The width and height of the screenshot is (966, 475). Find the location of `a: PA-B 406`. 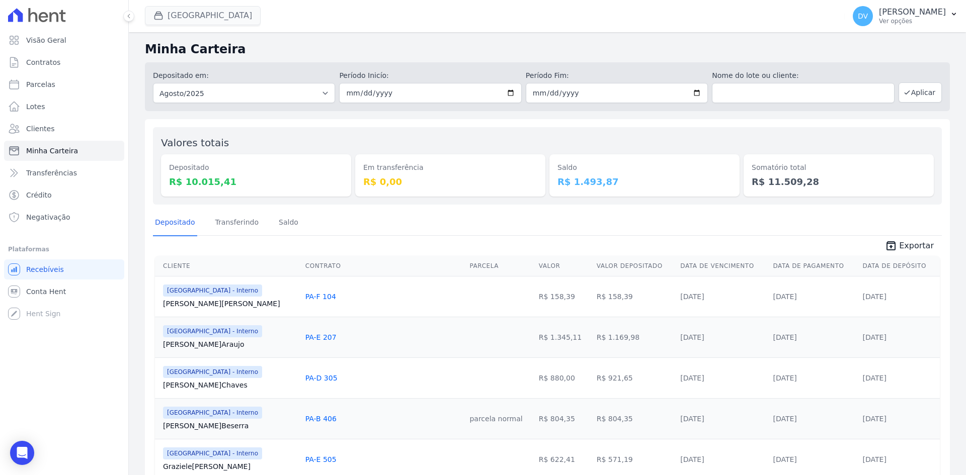

a: PA-B 406 is located at coordinates (321, 419).